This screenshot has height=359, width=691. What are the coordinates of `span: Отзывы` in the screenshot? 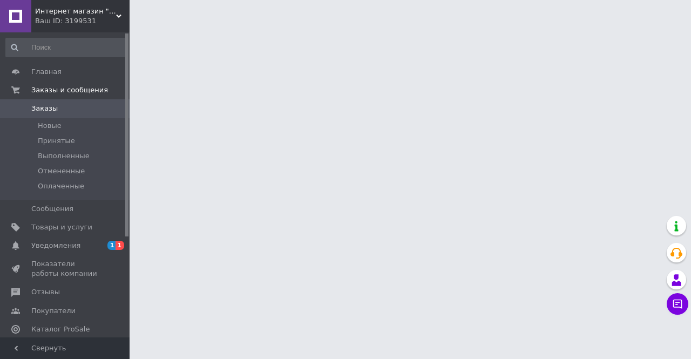 It's located at (45, 292).